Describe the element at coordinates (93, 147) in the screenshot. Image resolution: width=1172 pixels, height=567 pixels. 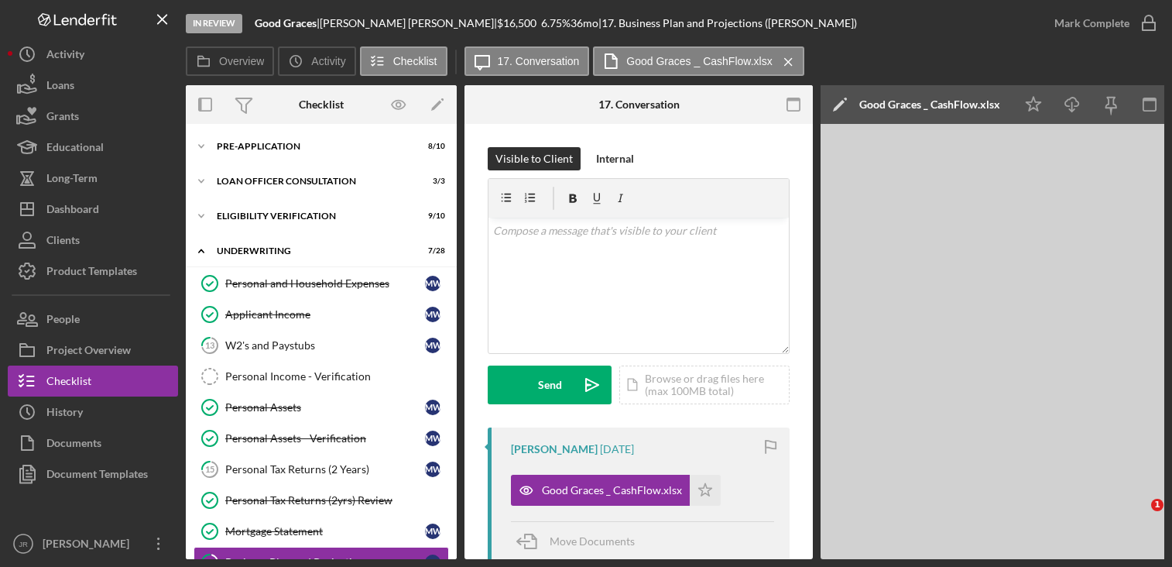
I see `a: Educational` at that location.